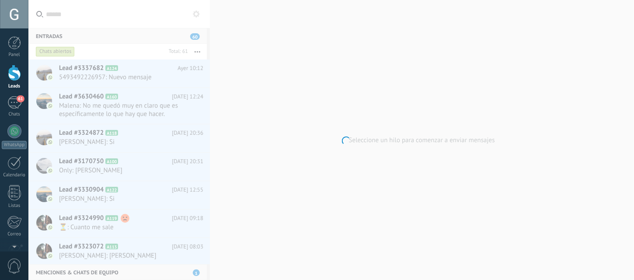  I want to click on div: Calendario, so click(14, 175).